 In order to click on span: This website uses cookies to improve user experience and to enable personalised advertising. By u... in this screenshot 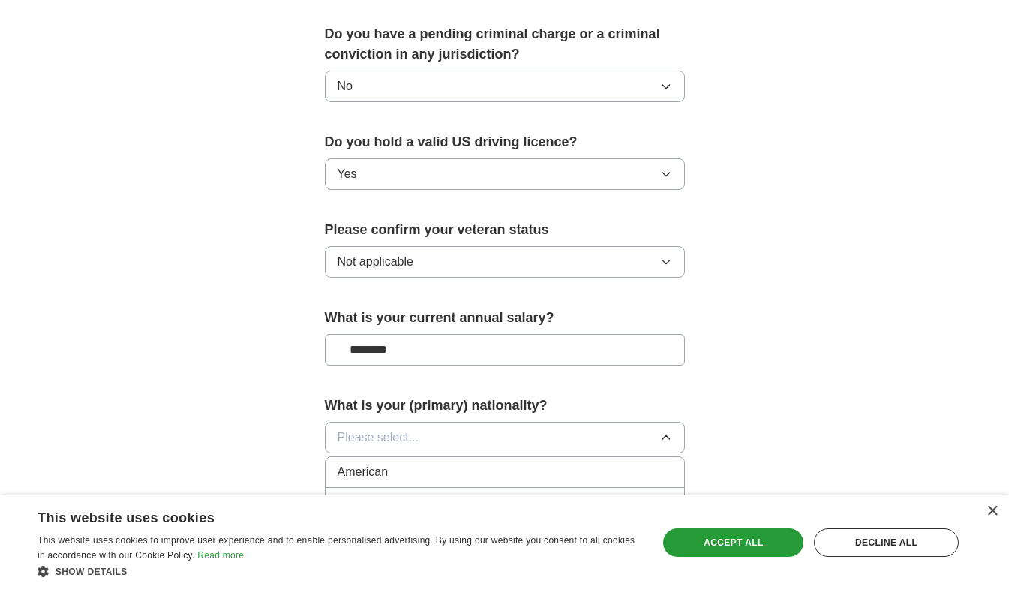, I will do `click(336, 548)`.